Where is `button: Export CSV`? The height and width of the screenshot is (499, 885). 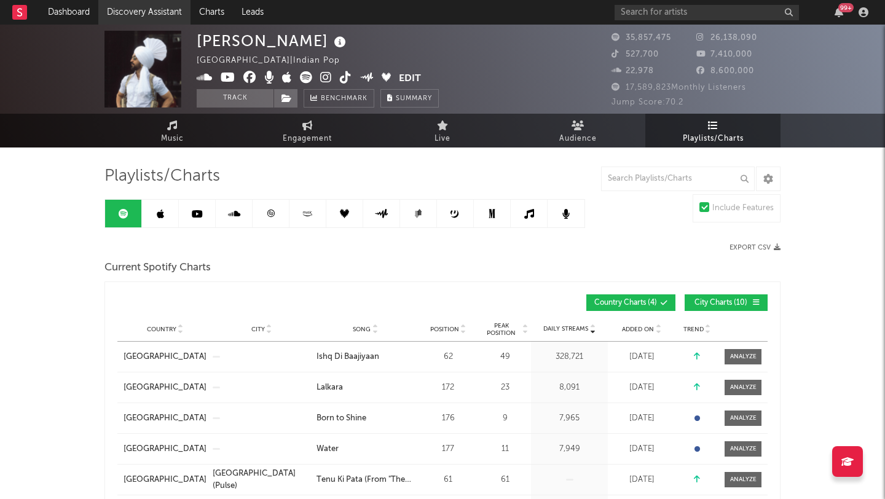
button: Export CSV is located at coordinates (754, 248).